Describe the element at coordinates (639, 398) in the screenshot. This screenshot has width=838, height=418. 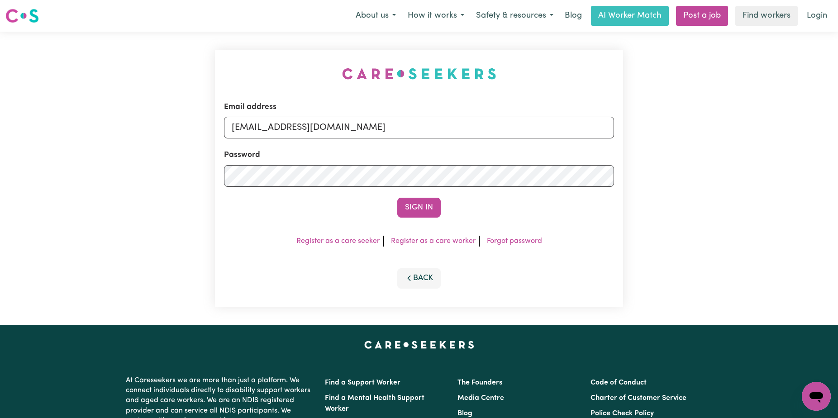
I see `a: Charter of Customer Service` at that location.